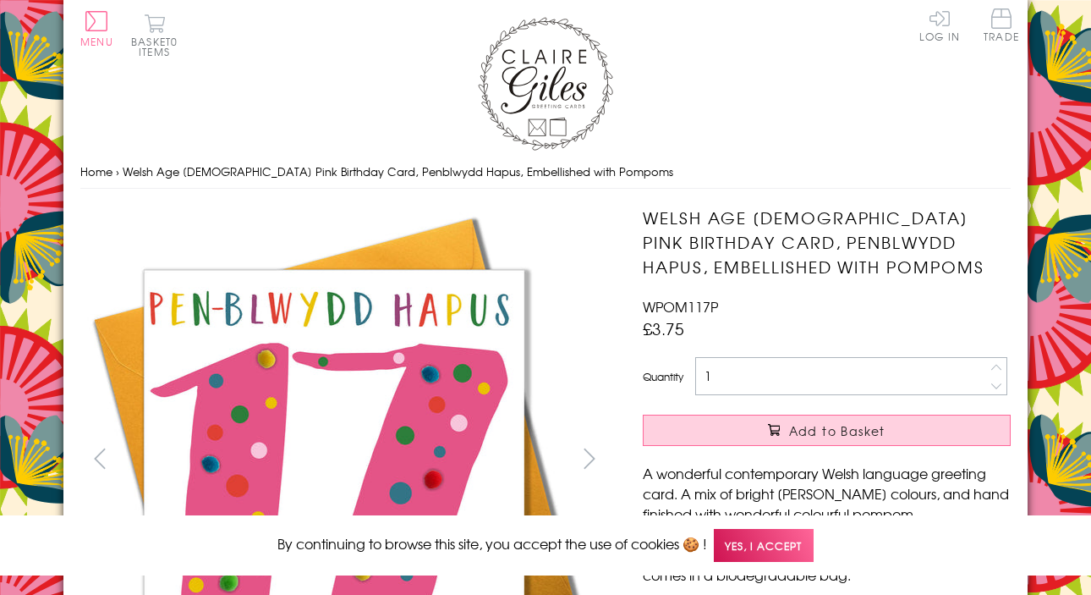 This screenshot has height=595, width=1091. What do you see at coordinates (546, 172) in the screenshot?
I see `nav: breadcrumbs` at bounding box center [546, 172].